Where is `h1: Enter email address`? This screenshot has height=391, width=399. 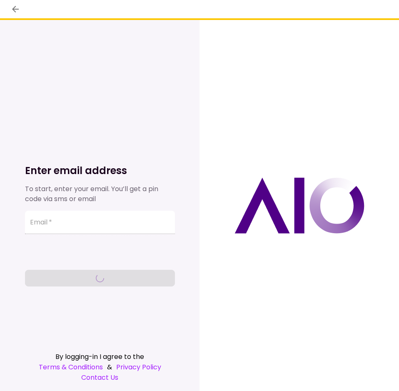
h1: Enter email address is located at coordinates (100, 171).